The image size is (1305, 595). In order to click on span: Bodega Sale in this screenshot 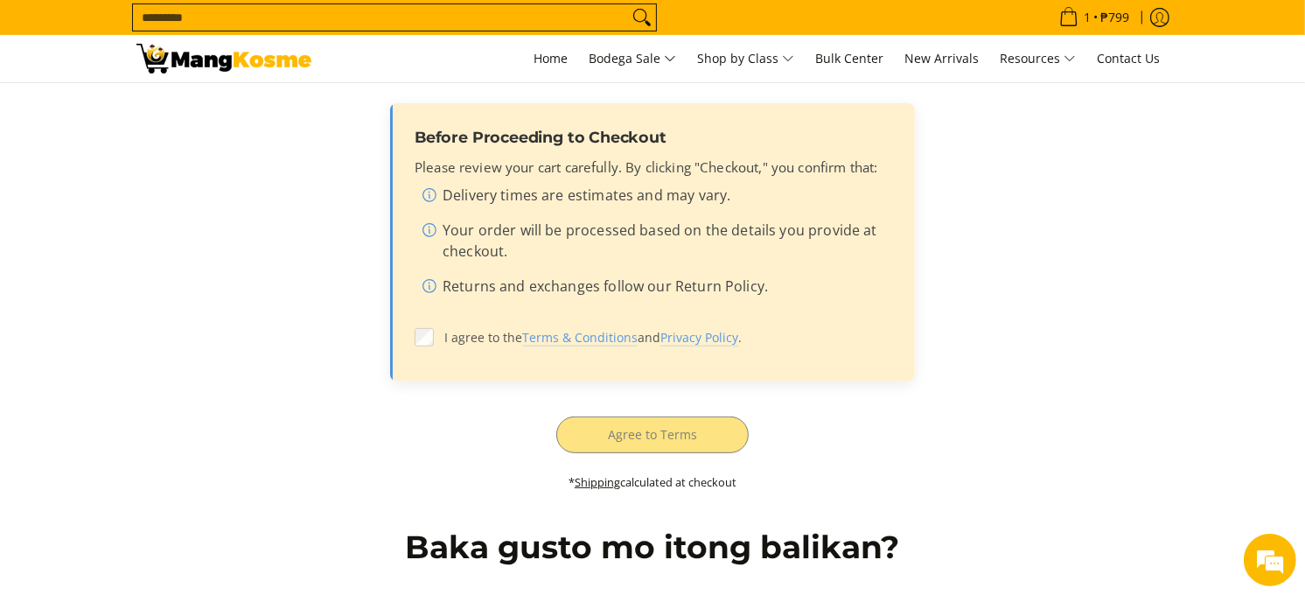, I will do `click(632, 59)`.